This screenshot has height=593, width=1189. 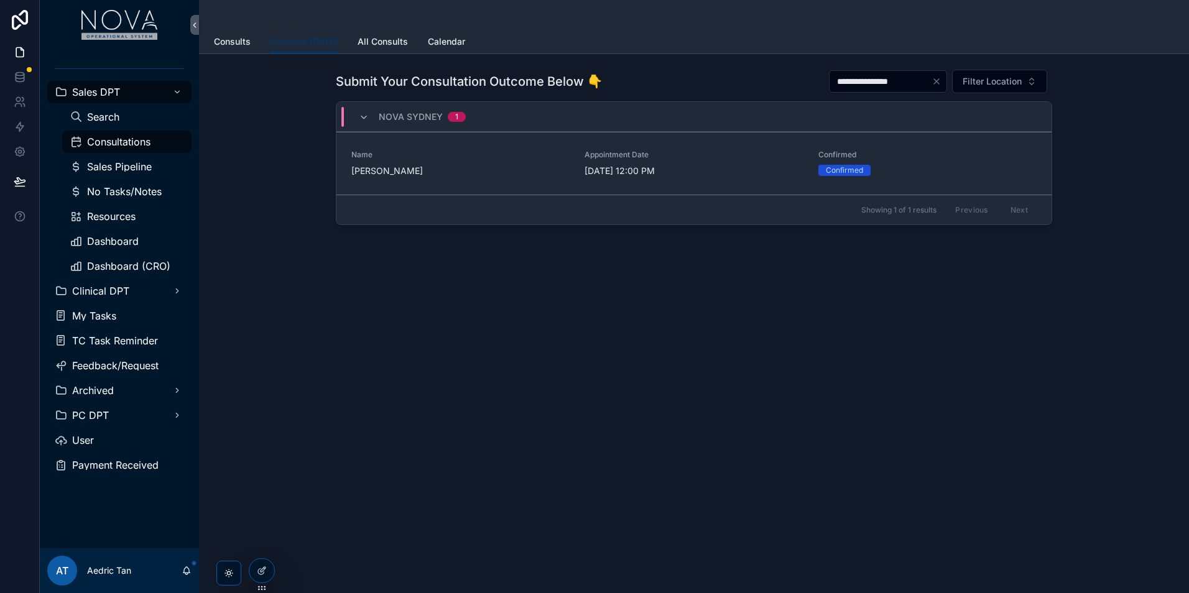 What do you see at coordinates (382, 43) in the screenshot?
I see `a: All Consults` at bounding box center [382, 43].